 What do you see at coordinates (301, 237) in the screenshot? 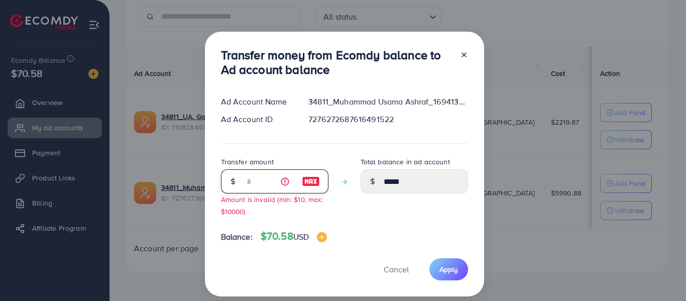
I see `span: USD` at bounding box center [301, 237].